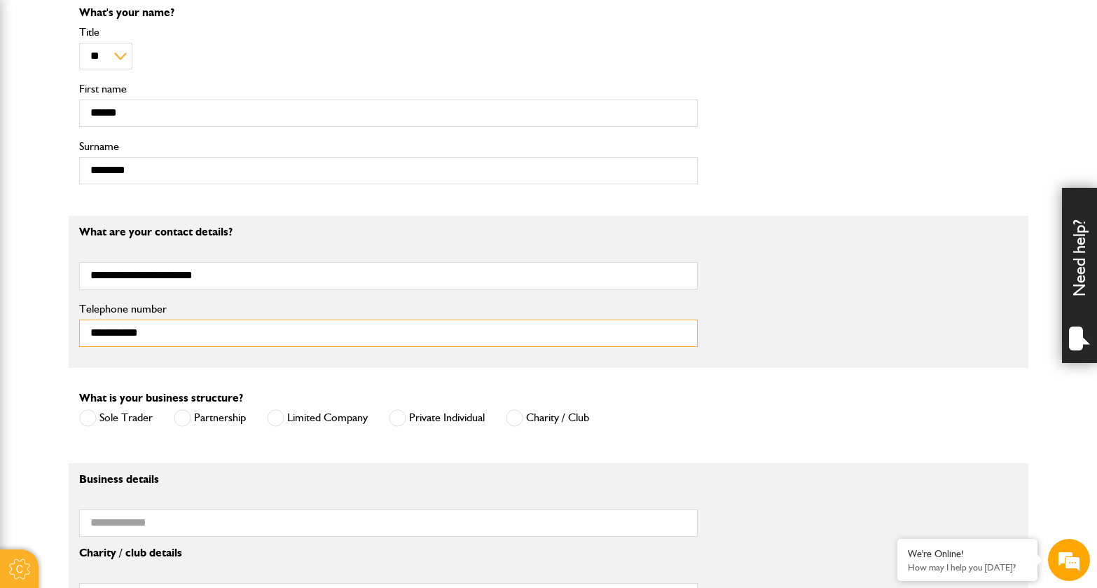 This screenshot has width=1097, height=588. Describe the element at coordinates (317, 417) in the screenshot. I see `label: Limited Company` at that location.